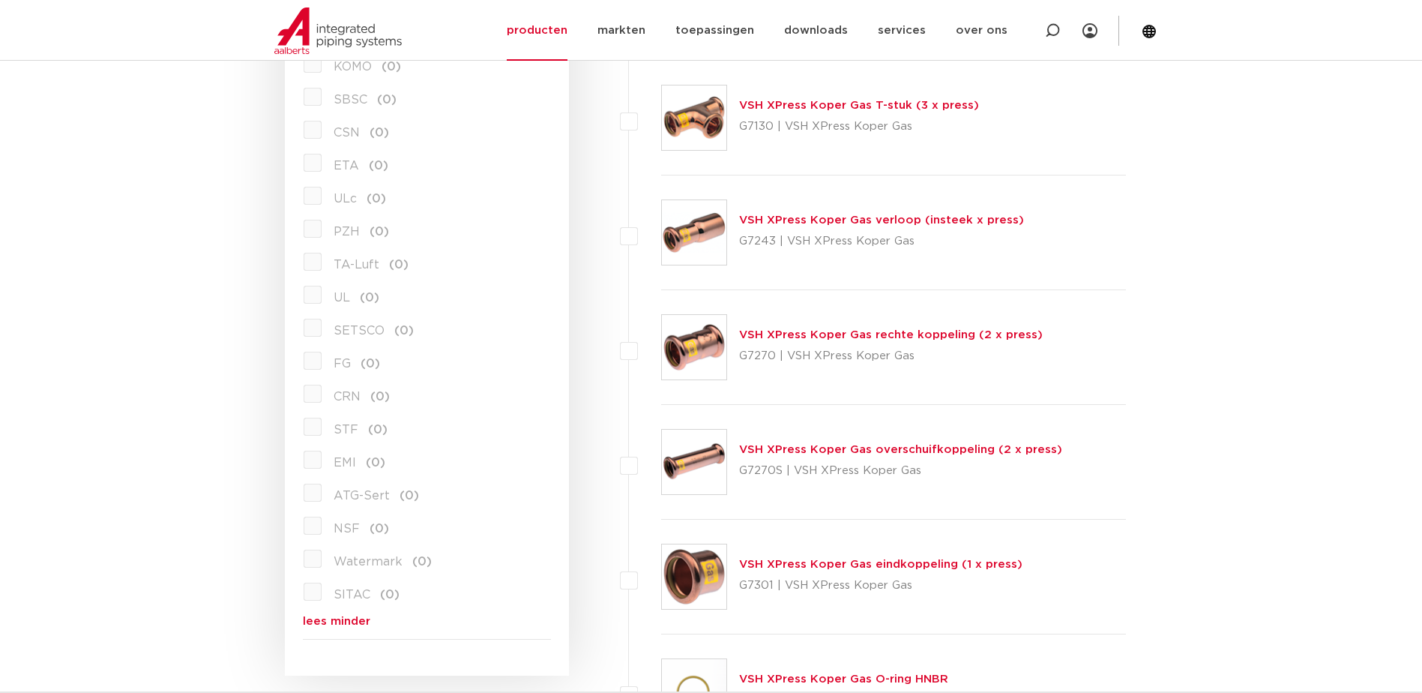 The image size is (1422, 693). What do you see at coordinates (361, 496) in the screenshot?
I see `span: ATG-Sert` at bounding box center [361, 496].